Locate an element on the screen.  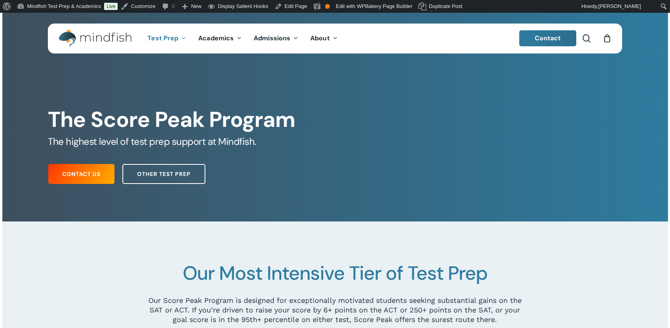
span: Our Most Intensive Tier of Test Prep is located at coordinates (335, 273).